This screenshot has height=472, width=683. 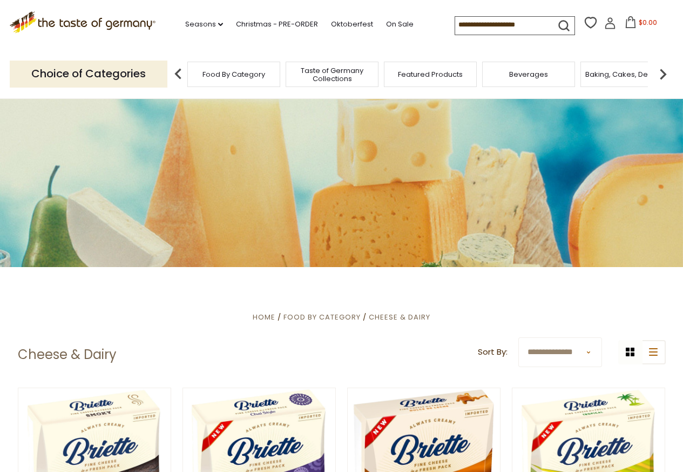 I want to click on a: Beverages, so click(x=529, y=74).